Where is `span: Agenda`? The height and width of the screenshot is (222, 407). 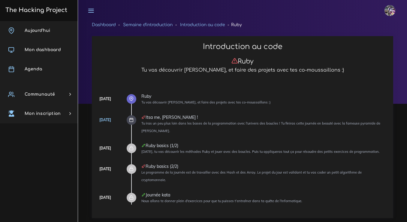
span: Agenda is located at coordinates (33, 69).